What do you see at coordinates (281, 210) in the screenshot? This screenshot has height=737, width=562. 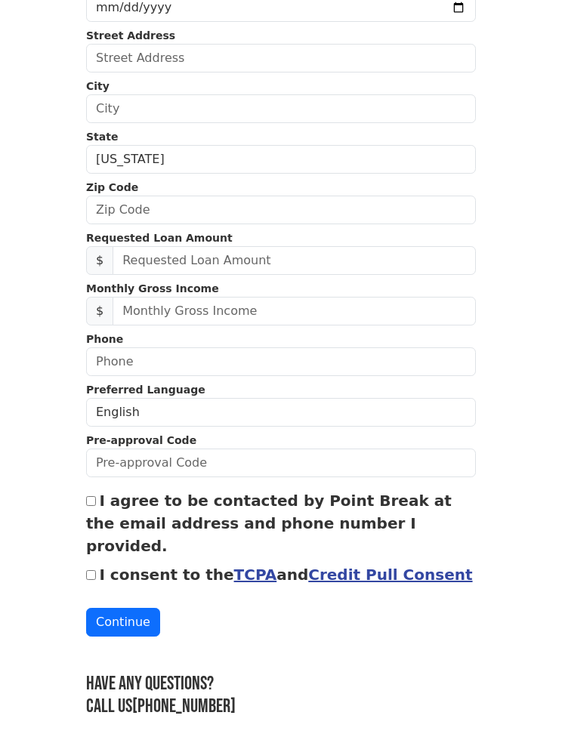 I see `input: Zip Code` at bounding box center [281, 210].